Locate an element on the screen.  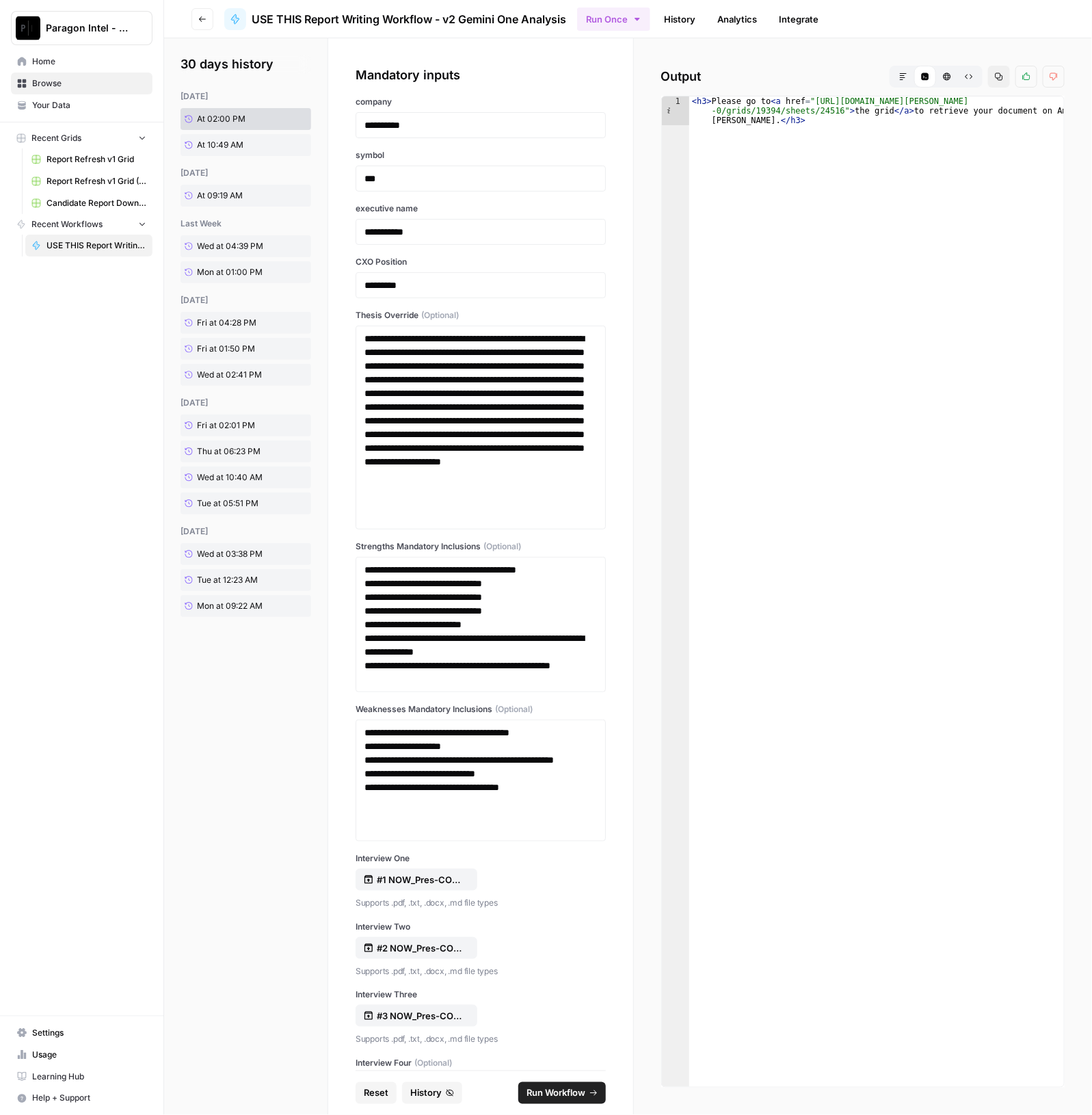
label: executive name is located at coordinates (481, 208).